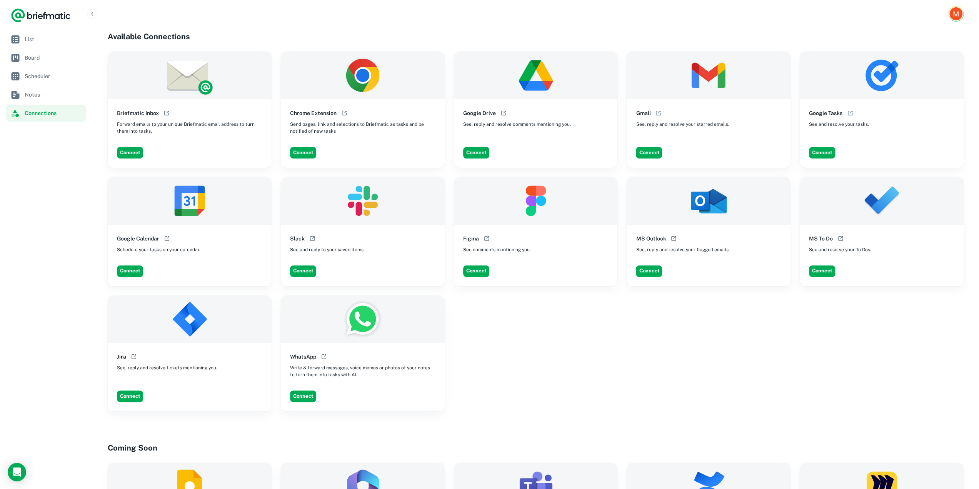  I want to click on img: Mohammad Amin, so click(956, 14).